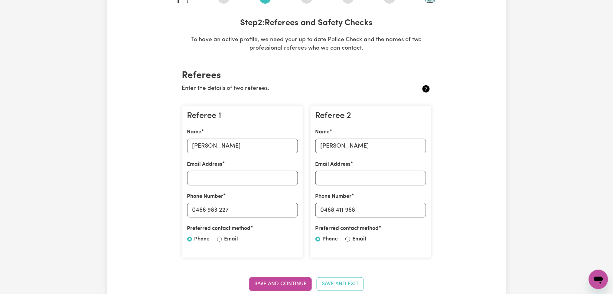  What do you see at coordinates (307, 23) in the screenshot?
I see `h3: Step 2 : Referees and Safety Checks` at bounding box center [307, 23].